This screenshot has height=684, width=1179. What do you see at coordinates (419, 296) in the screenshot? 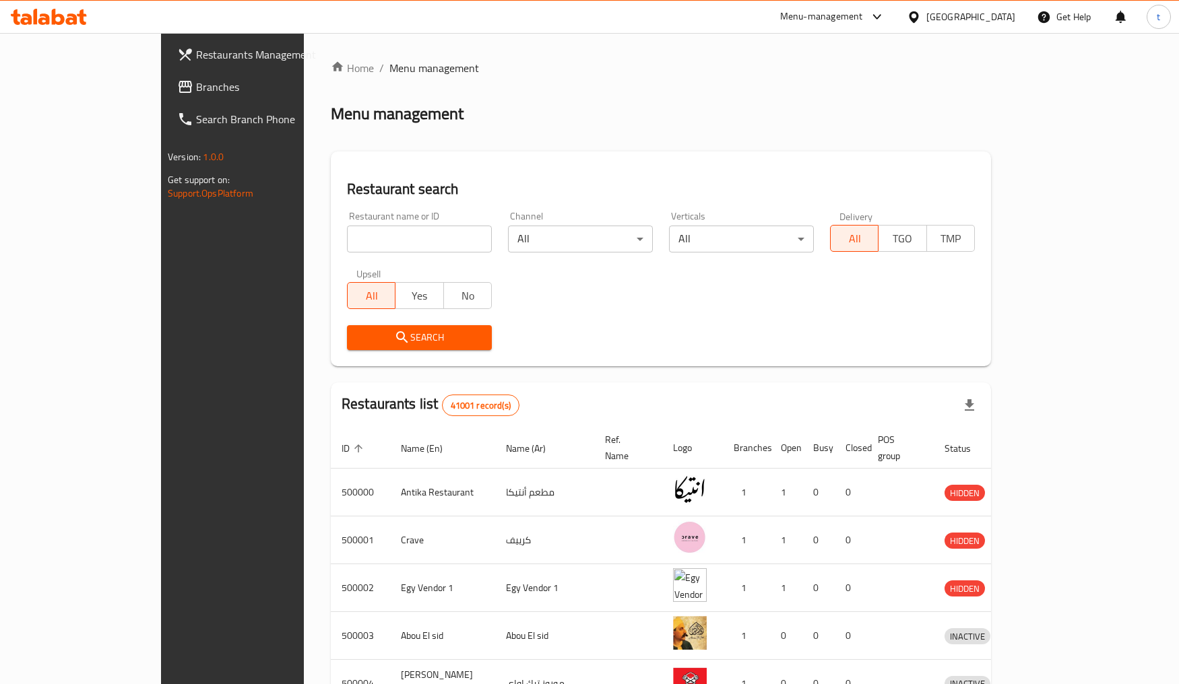
I see `span: Yes` at bounding box center [419, 296].